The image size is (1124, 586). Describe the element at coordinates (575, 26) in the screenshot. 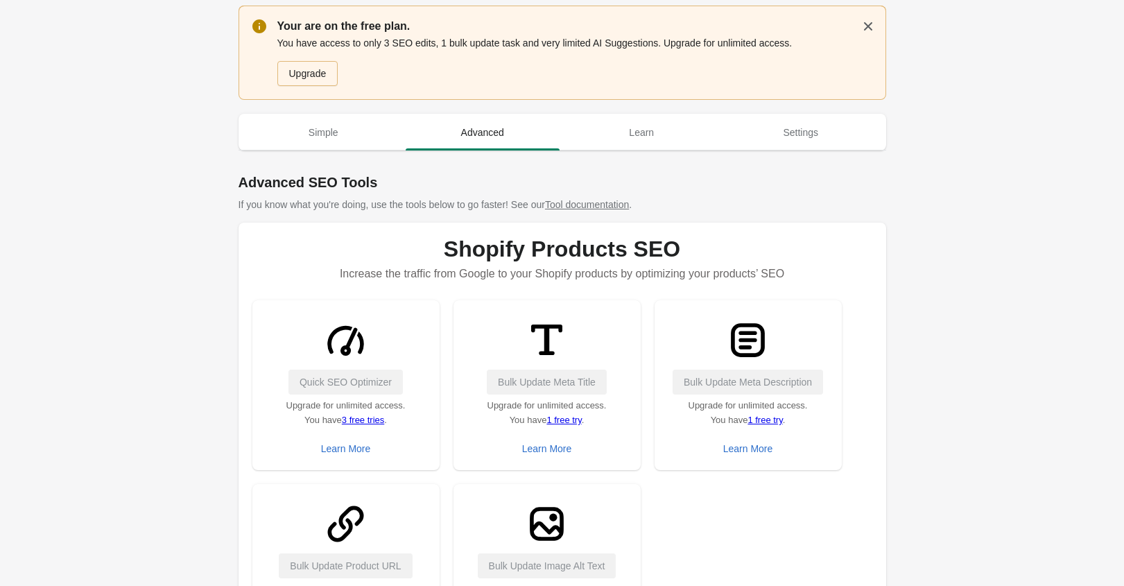

I see `p: Your are on the free plan.` at that location.